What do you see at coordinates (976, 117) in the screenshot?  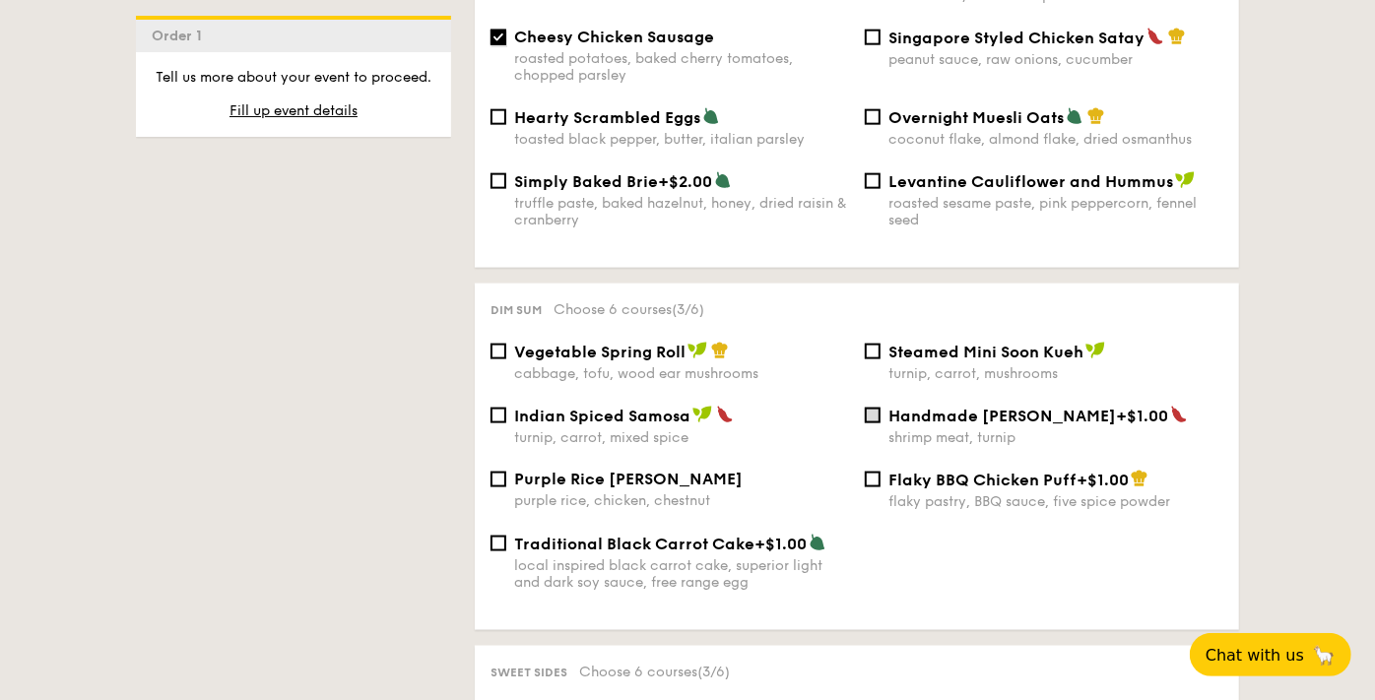 I see `span: Overnight Muesli Oats` at bounding box center [976, 117].